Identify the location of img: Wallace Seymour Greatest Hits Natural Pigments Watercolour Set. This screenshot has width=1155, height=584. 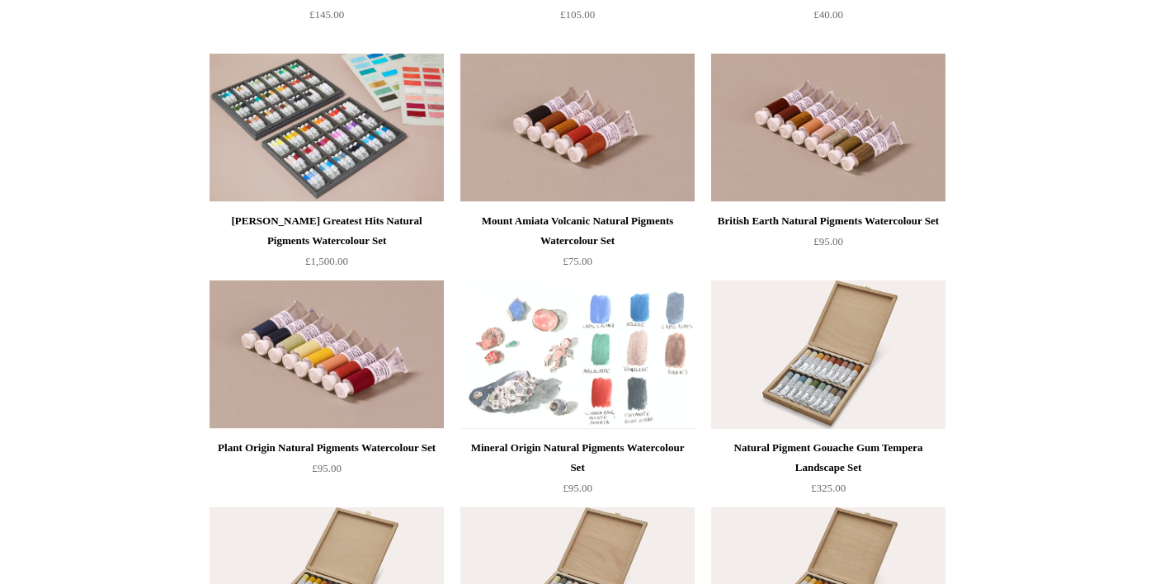
(327, 128).